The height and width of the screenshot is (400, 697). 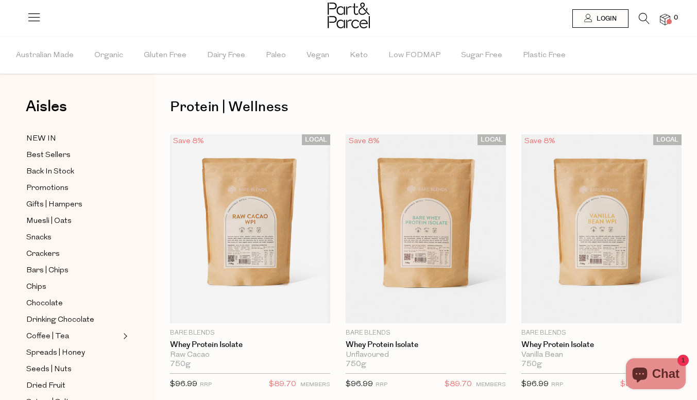 What do you see at coordinates (73, 254) in the screenshot?
I see `a: Crackers` at bounding box center [73, 254].